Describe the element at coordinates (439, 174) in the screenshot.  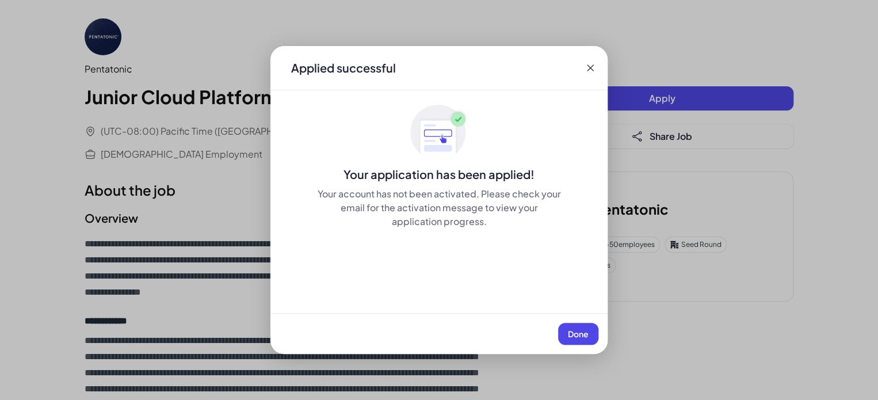
I see `div: Your application has been applied!` at that location.